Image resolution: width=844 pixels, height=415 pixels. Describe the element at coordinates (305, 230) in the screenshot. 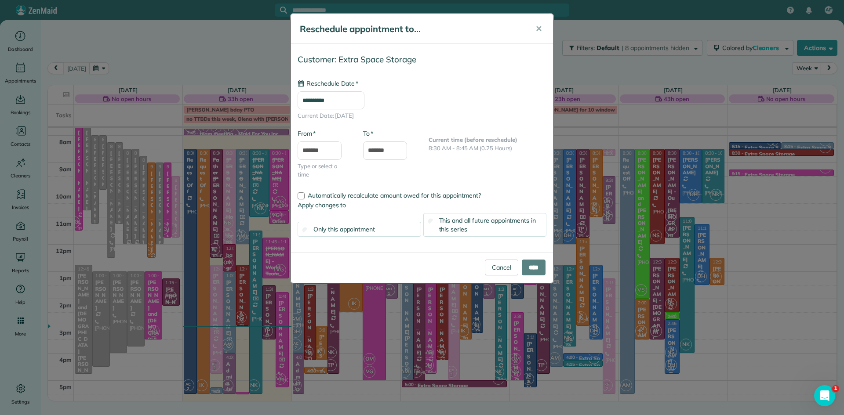

I see `input: Only this appointment` at that location.